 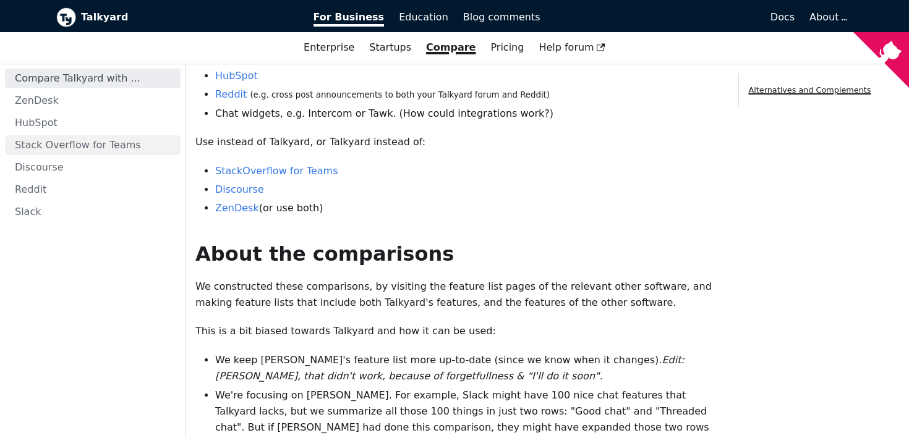 What do you see at coordinates (176, 17) in the screenshot?
I see `a: Talkyard logoTalkyard` at bounding box center [176, 17].